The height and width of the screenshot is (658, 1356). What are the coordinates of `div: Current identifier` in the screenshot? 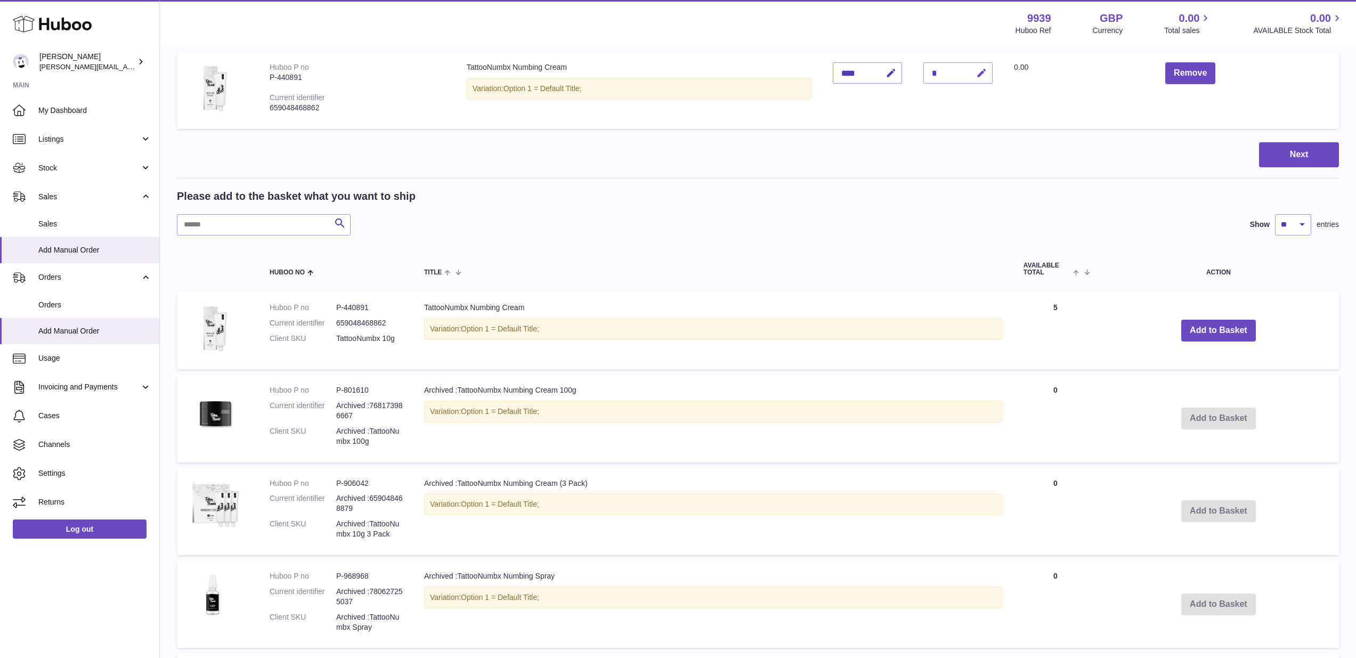 It's located at (297, 97).